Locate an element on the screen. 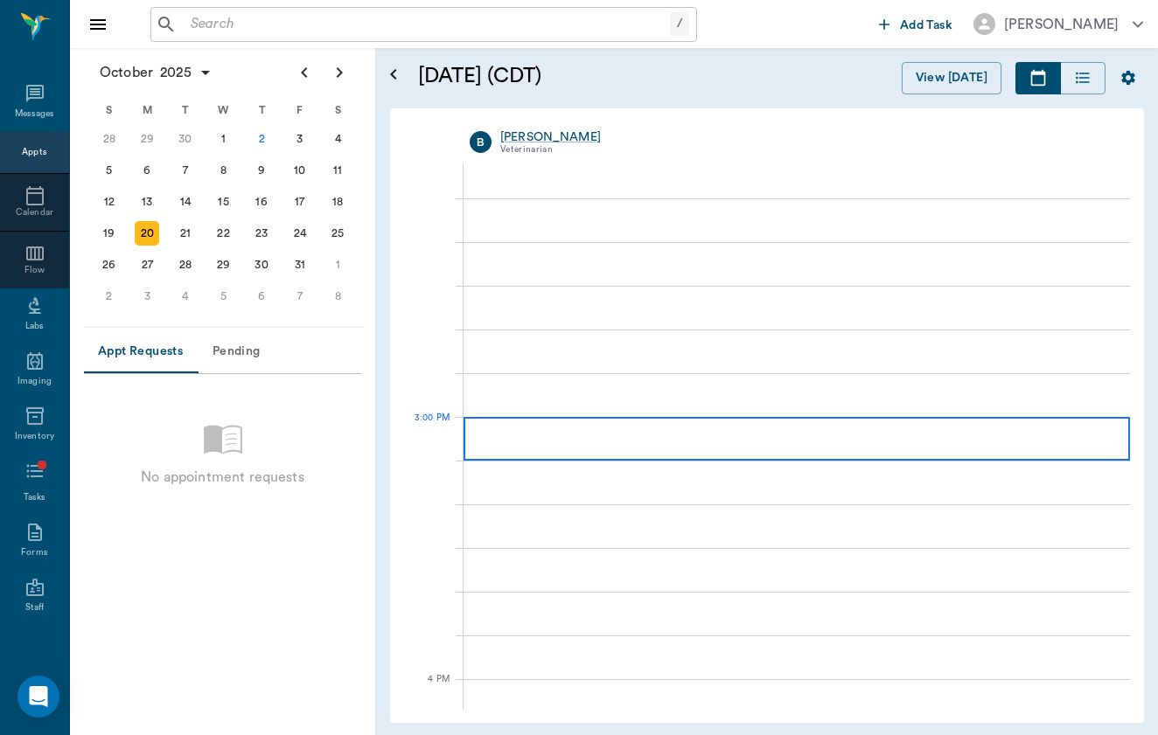 The image size is (1158, 735). div: Saturday, October 25, 2025 is located at coordinates (338, 233).